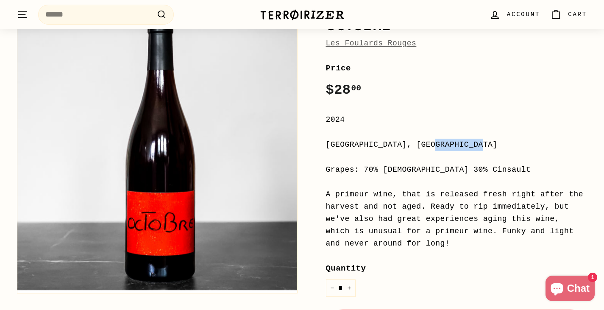 The image size is (604, 310). I want to click on button: Reduce item quantity by one, so click(332, 288).